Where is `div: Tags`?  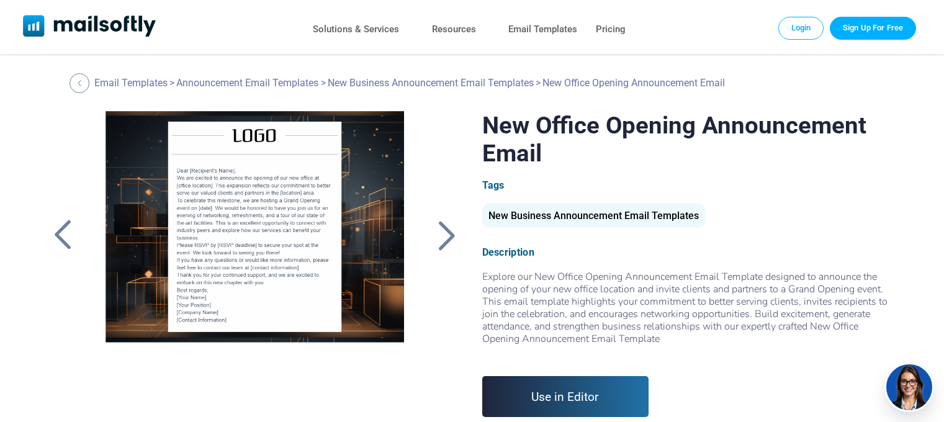 div: Tags is located at coordinates (689, 185).